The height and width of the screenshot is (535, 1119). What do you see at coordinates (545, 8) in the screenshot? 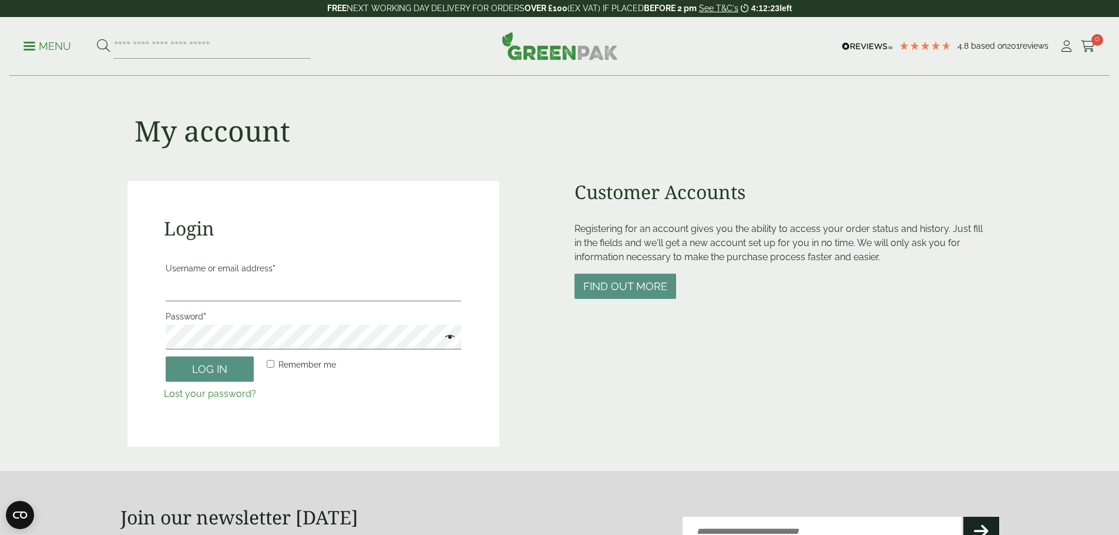
I see `strong: OVER £100` at bounding box center [545, 8].